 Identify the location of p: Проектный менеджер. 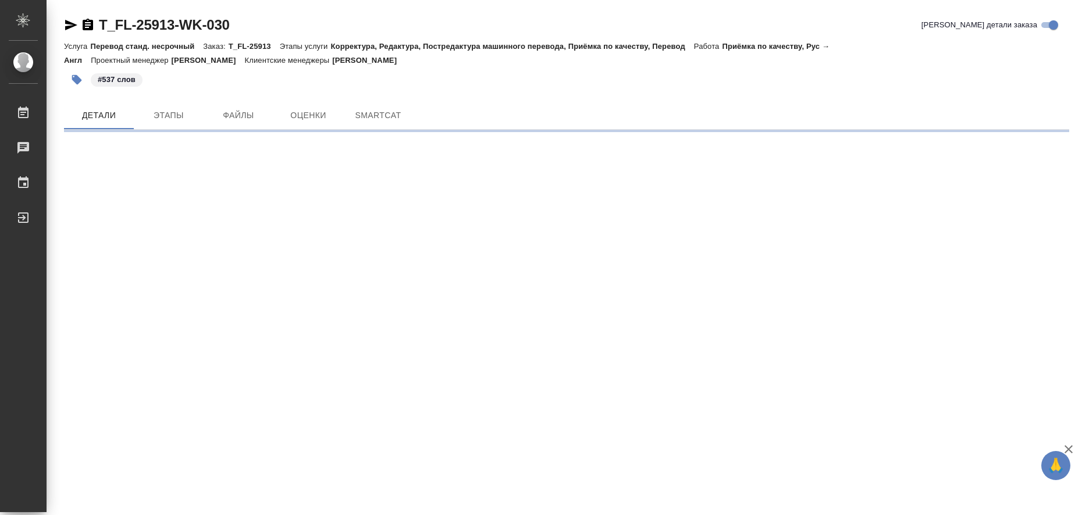
(131, 60).